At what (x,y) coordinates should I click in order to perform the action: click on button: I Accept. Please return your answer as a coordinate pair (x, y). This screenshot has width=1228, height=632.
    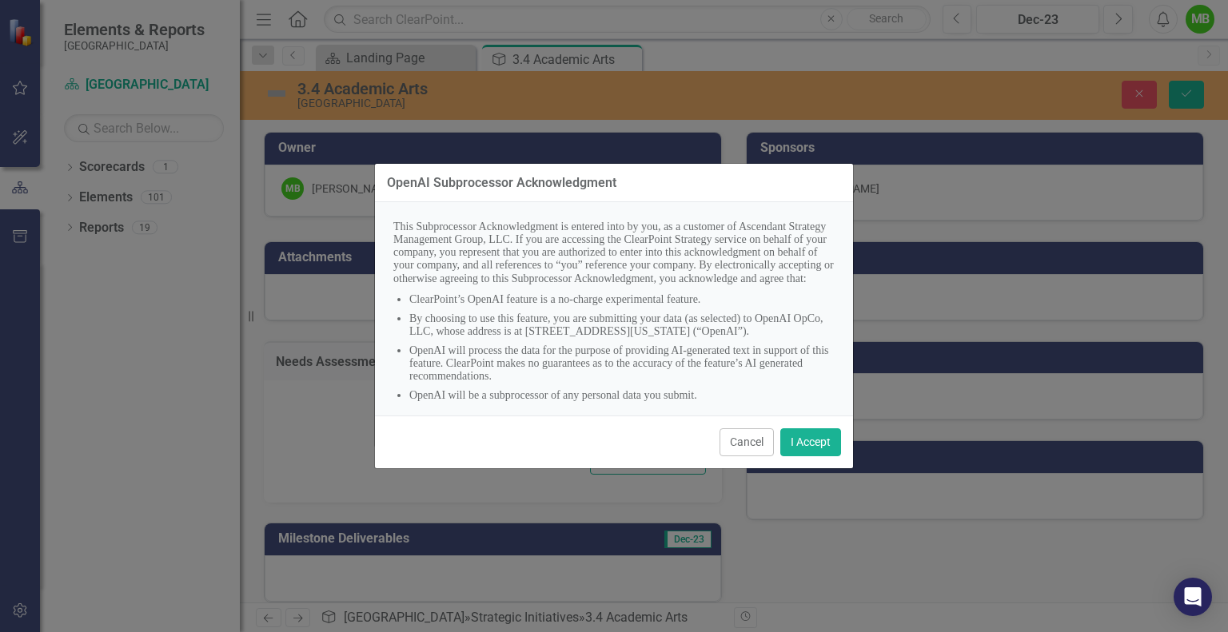
    Looking at the image, I should click on (810, 442).